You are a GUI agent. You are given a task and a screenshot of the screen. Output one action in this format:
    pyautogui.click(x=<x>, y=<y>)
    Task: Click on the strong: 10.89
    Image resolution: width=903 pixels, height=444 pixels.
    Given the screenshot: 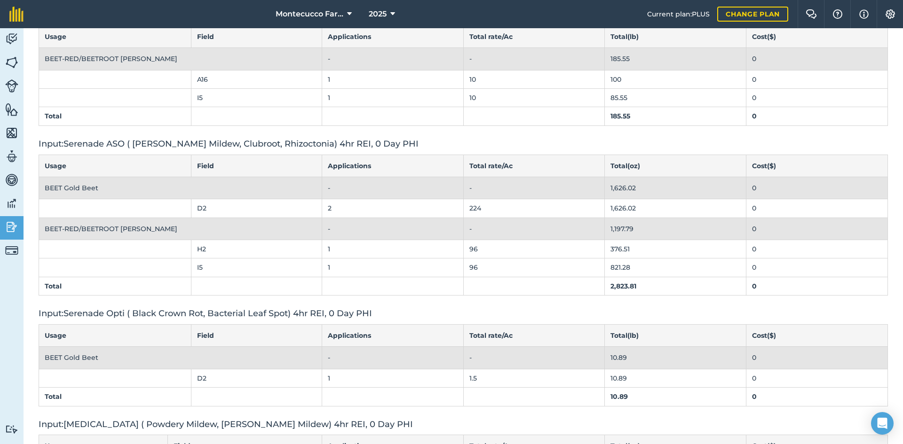 What is the action you would take?
    pyautogui.click(x=619, y=397)
    